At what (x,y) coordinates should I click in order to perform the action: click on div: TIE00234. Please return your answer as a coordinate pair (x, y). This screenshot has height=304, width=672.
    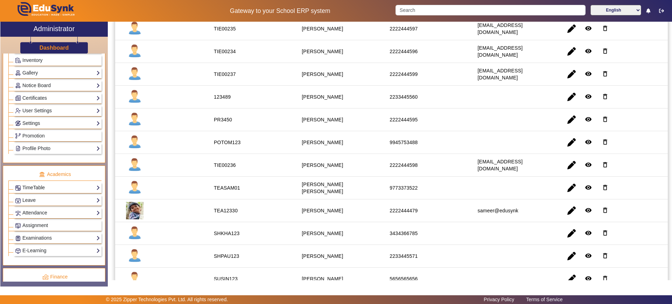
    Looking at the image, I should click on (225, 51).